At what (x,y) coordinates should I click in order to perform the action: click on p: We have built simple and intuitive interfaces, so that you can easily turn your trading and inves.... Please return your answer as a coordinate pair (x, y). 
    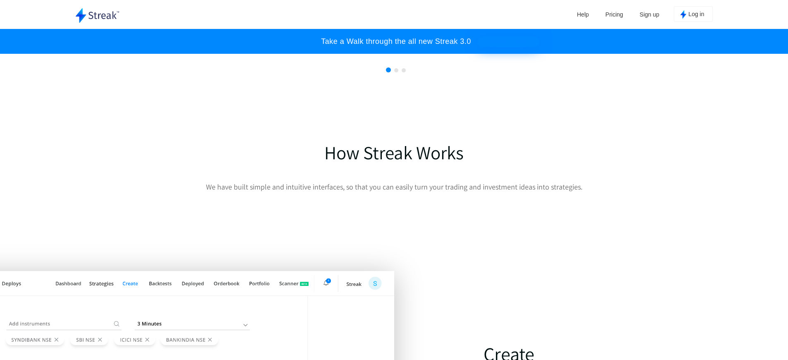
    Looking at the image, I should click on (394, 187).